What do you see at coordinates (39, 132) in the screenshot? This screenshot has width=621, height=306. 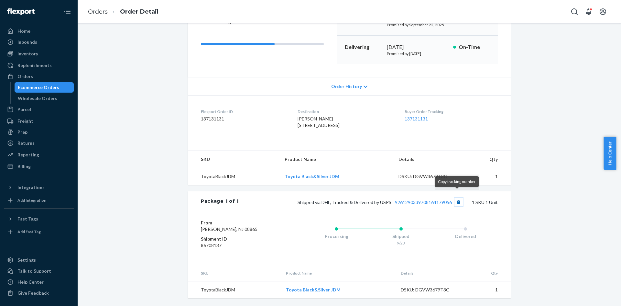 I see `a: Prep` at bounding box center [39, 132].